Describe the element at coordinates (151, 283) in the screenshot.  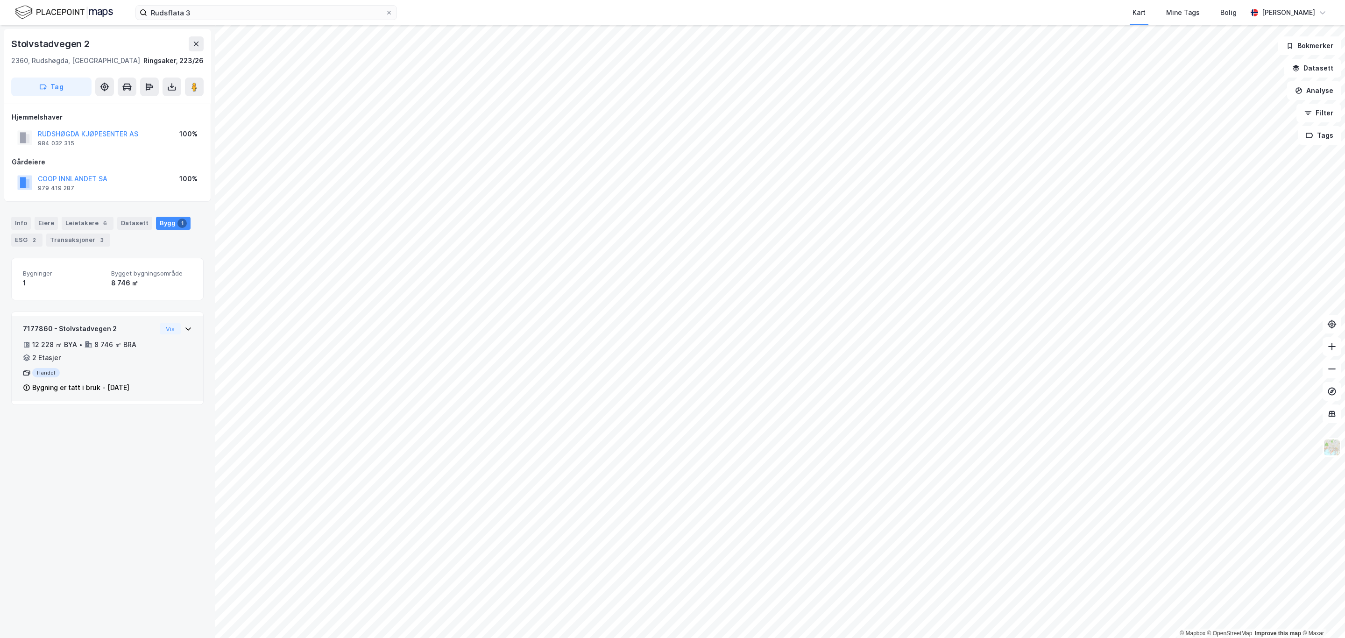
I see `div: 8 746 ㎡` at that location.